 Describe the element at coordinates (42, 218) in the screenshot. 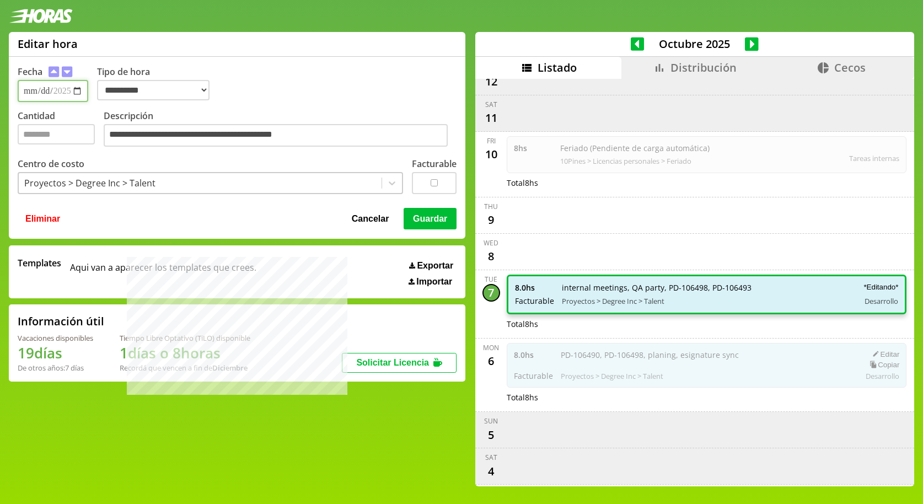

I see `button: Eliminar` at that location.